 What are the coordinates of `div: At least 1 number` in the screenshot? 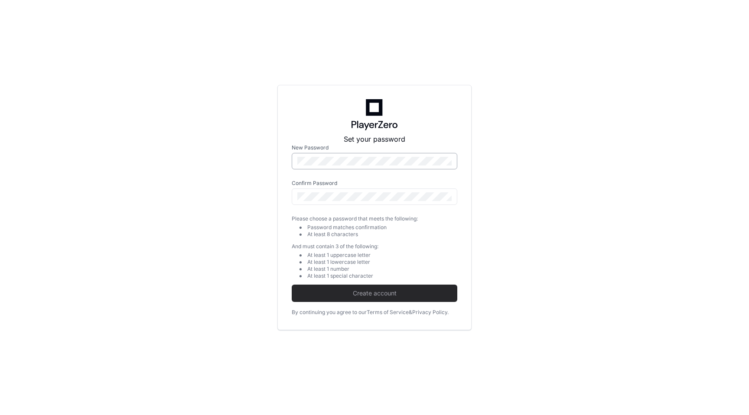 It's located at (382, 269).